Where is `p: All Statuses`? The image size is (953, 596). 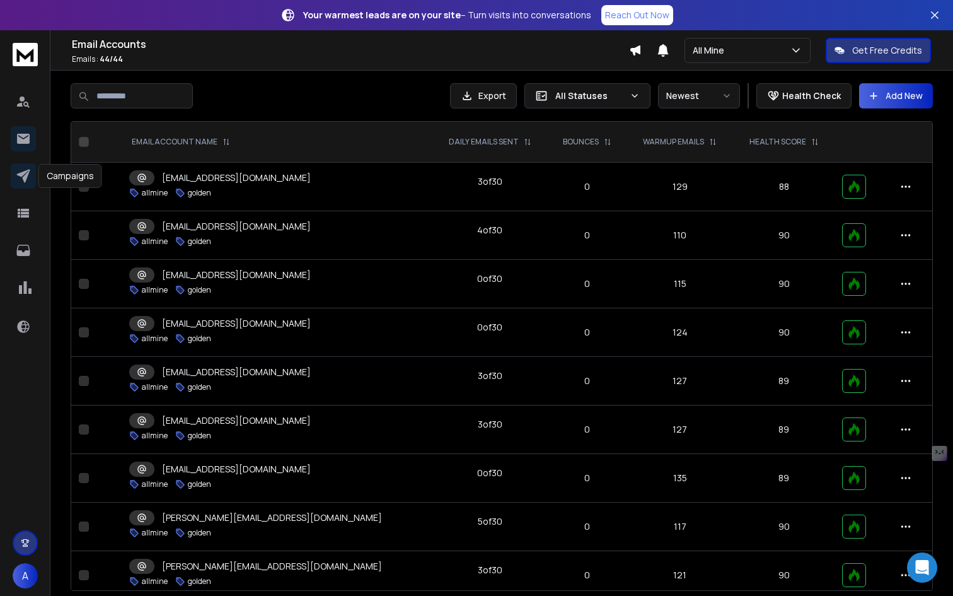 p: All Statuses is located at coordinates (590, 96).